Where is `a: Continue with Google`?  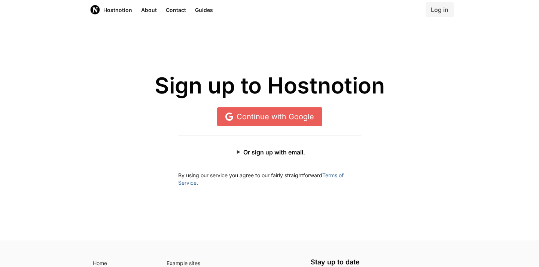
a: Continue with Google is located at coordinates (269, 117).